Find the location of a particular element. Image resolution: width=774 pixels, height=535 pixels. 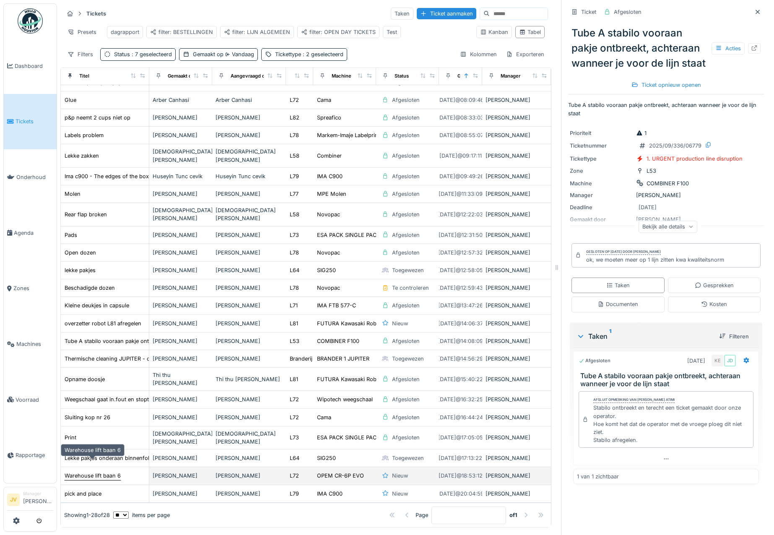

p: Tube A stabilo vooraan pakje ontbreekt, achteraan wanneer je voor de lijn staat is located at coordinates (666, 109).